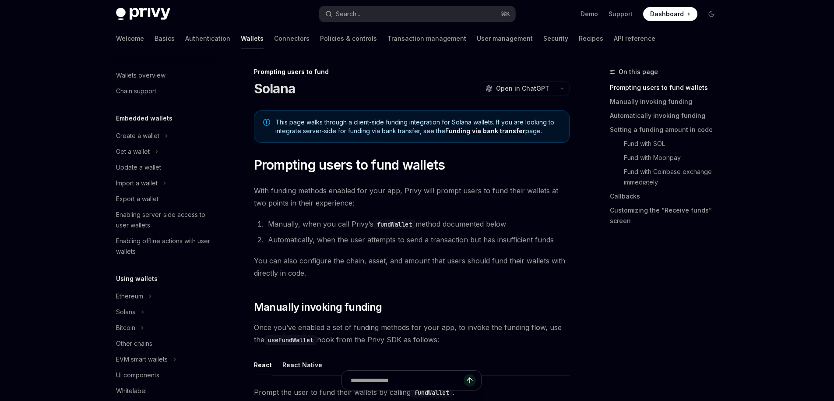 The width and height of the screenshot is (834, 401). What do you see at coordinates (137, 199) in the screenshot?
I see `div: Export a wallet` at bounding box center [137, 199].